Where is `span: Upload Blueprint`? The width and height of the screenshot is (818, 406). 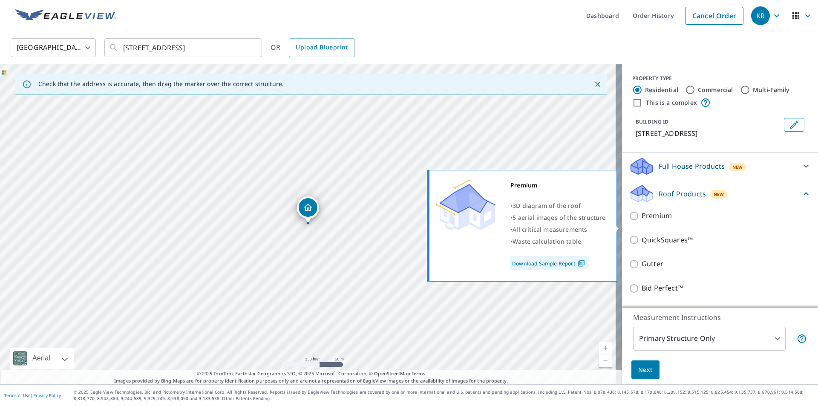 span: Upload Blueprint is located at coordinates (322, 47).